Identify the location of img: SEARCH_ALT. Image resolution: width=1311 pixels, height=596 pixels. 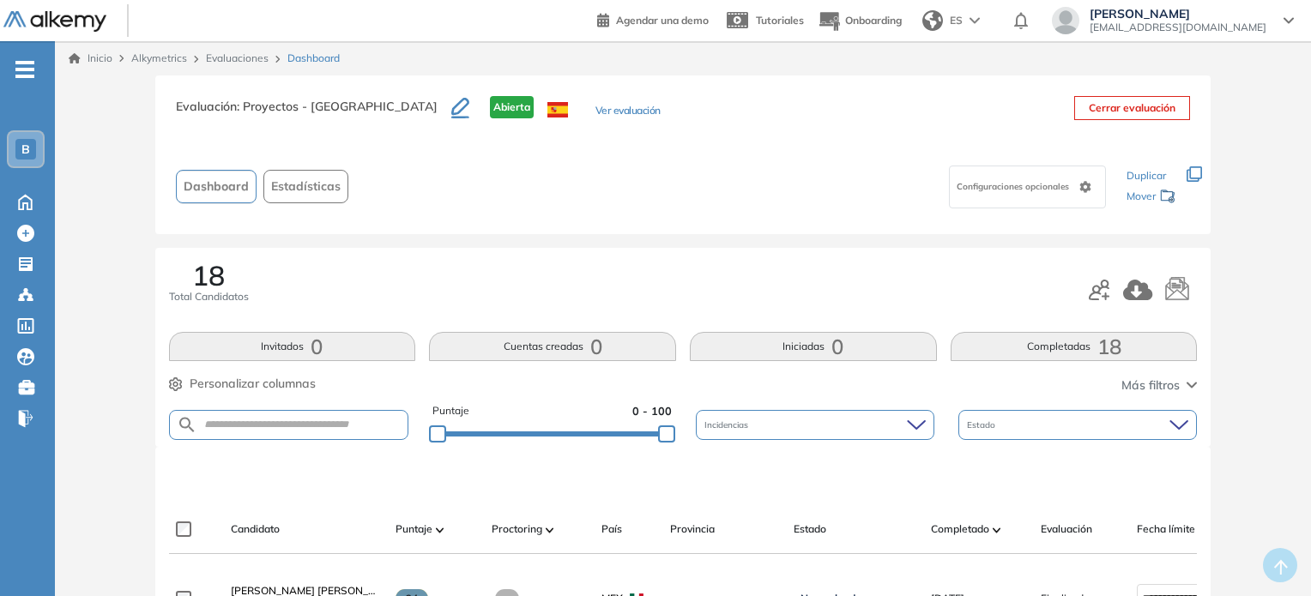
(187, 425).